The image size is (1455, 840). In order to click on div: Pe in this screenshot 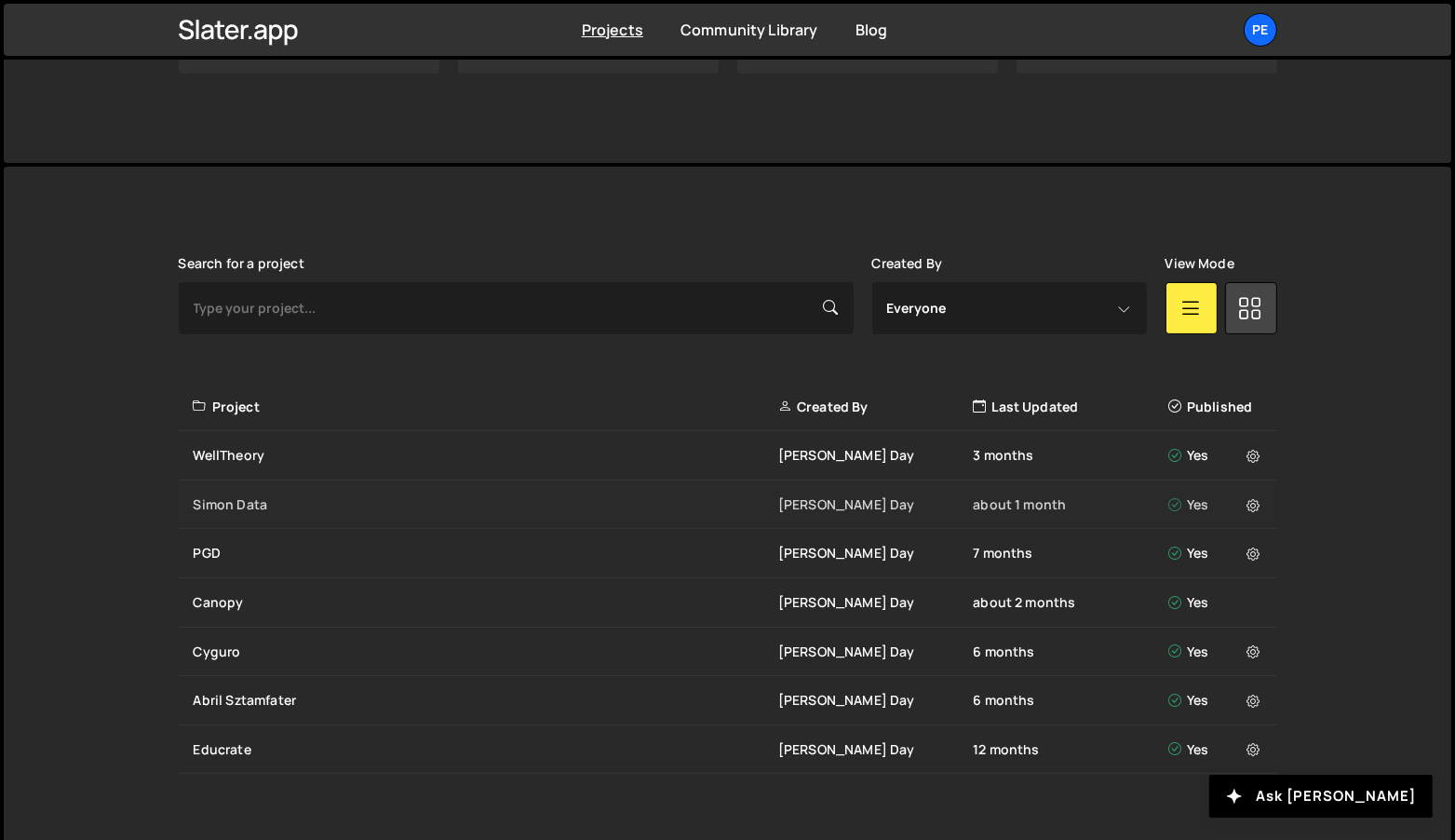, I will do `click(1260, 30)`.